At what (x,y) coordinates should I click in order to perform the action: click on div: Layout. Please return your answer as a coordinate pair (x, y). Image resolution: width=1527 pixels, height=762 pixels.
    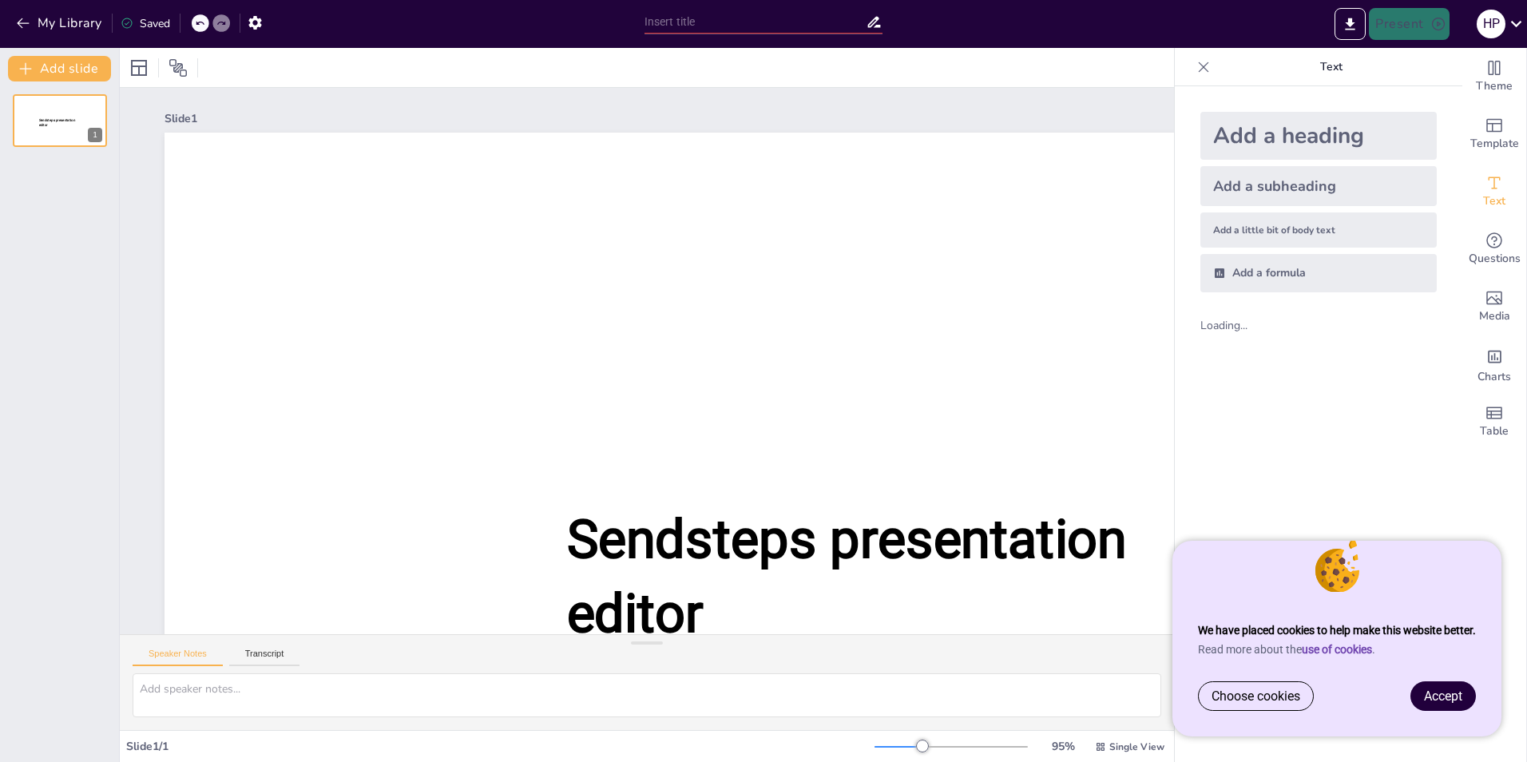
    Looking at the image, I should click on (139, 68).